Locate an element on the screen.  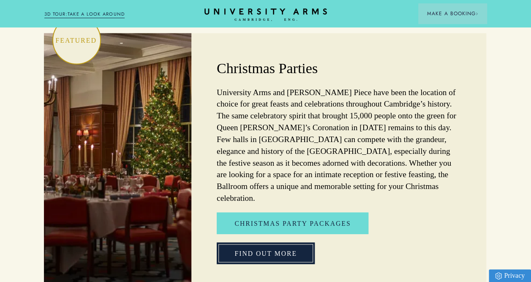
span: Make a Booking is located at coordinates (453, 14).